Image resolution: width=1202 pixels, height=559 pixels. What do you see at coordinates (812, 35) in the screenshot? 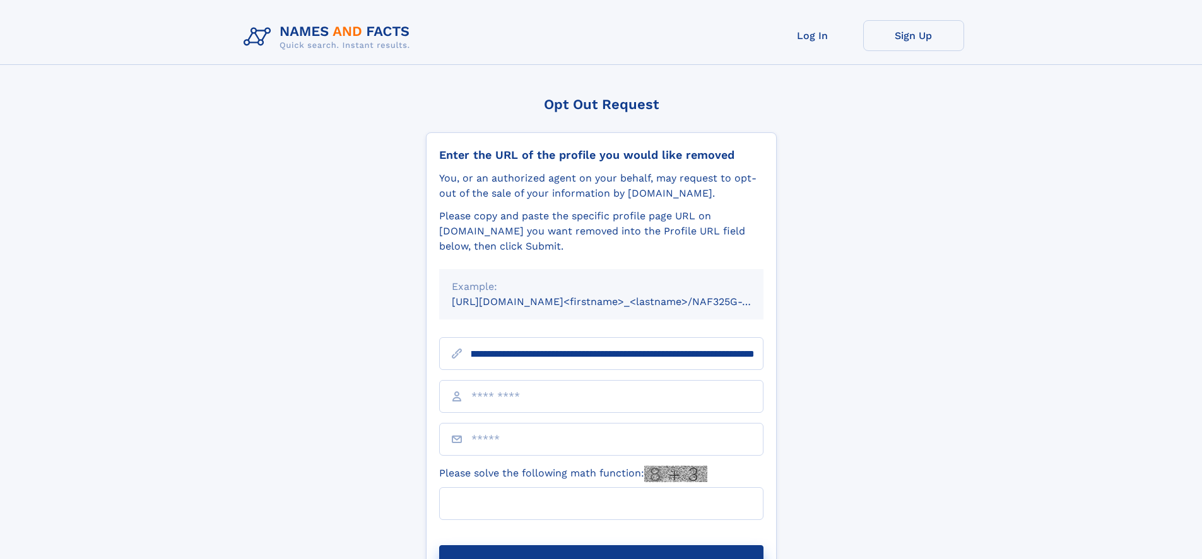
I see `a: Log In` at bounding box center [812, 35].